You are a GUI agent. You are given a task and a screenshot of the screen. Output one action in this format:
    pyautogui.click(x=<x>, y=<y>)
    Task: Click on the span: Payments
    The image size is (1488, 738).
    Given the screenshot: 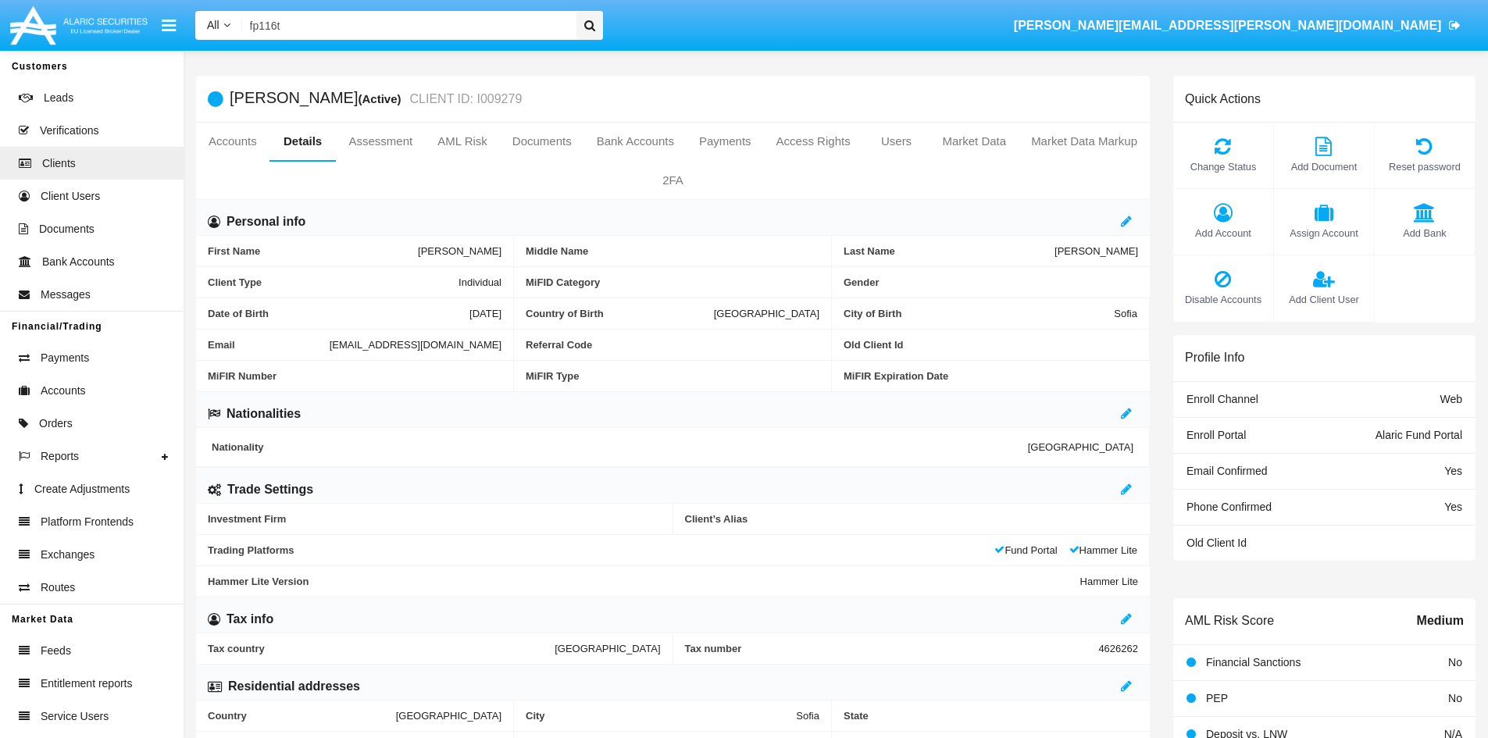 What is the action you would take?
    pyautogui.click(x=65, y=358)
    